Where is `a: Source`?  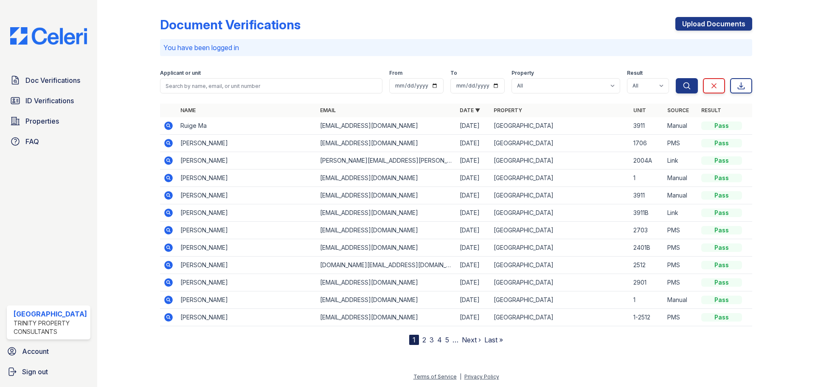 a: Source is located at coordinates (678, 110).